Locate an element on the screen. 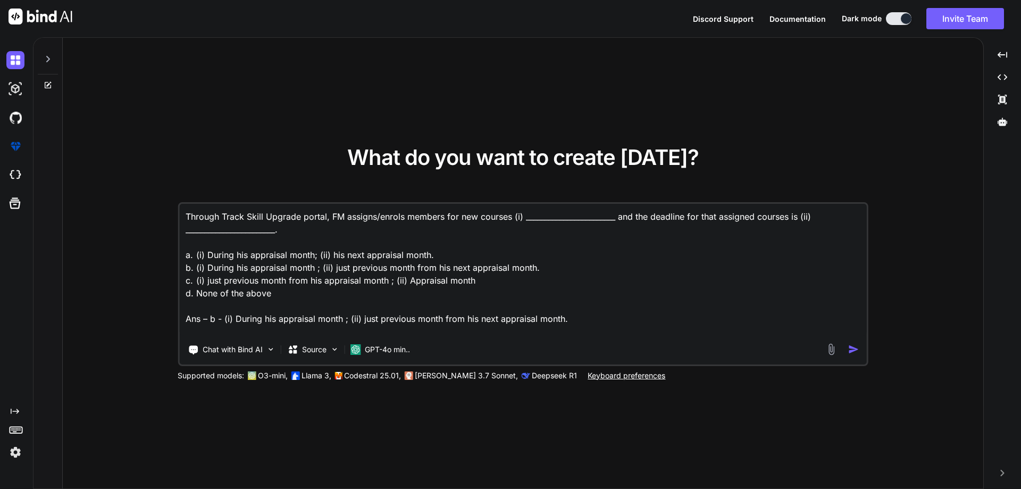 This screenshot has width=1021, height=489. img: GPT-4o mini is located at coordinates (355, 349).